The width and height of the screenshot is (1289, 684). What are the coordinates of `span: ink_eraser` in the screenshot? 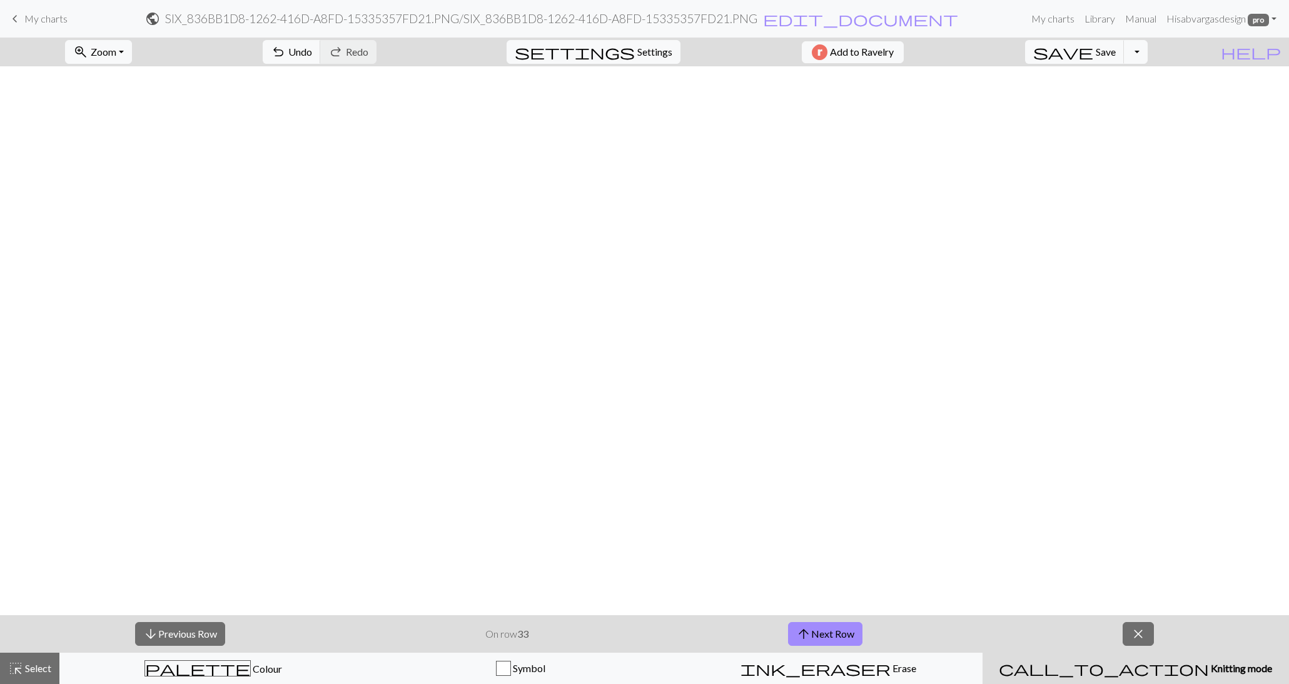 It's located at (816, 668).